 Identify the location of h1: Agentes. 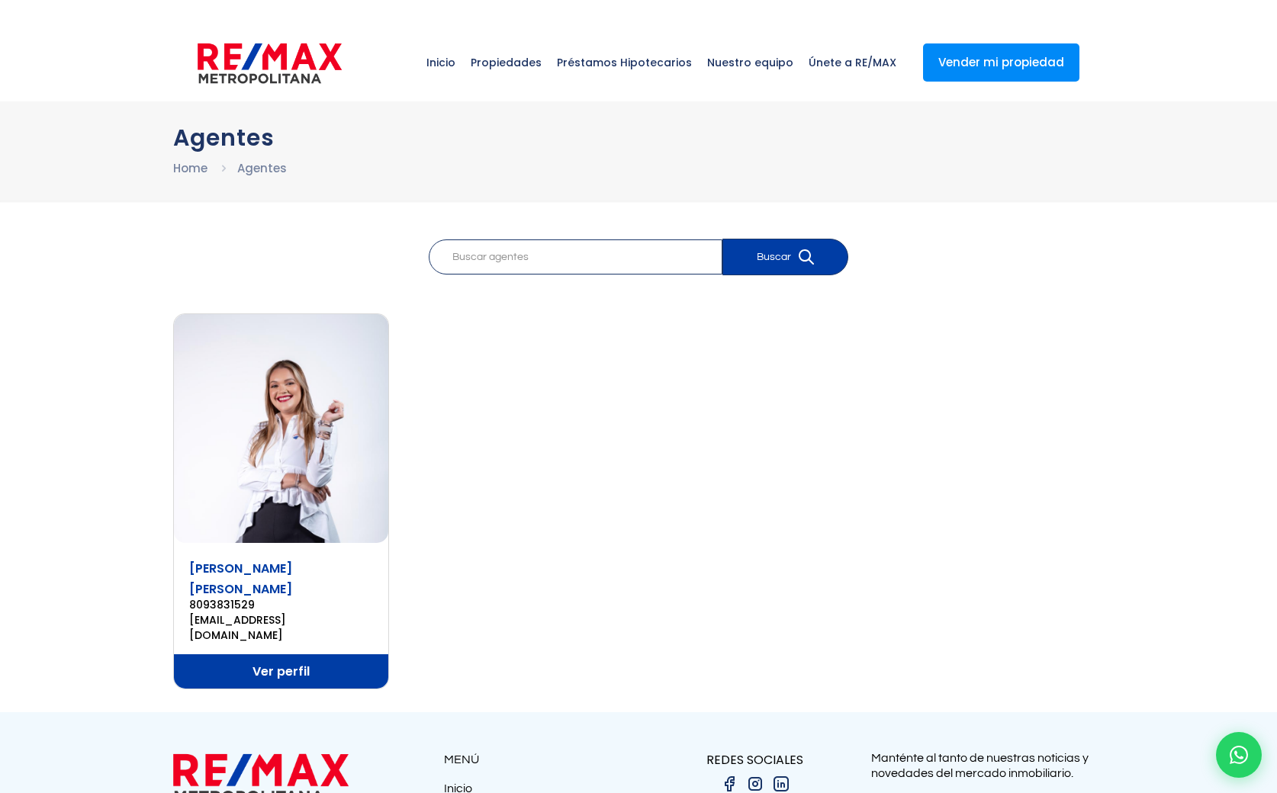
(638, 137).